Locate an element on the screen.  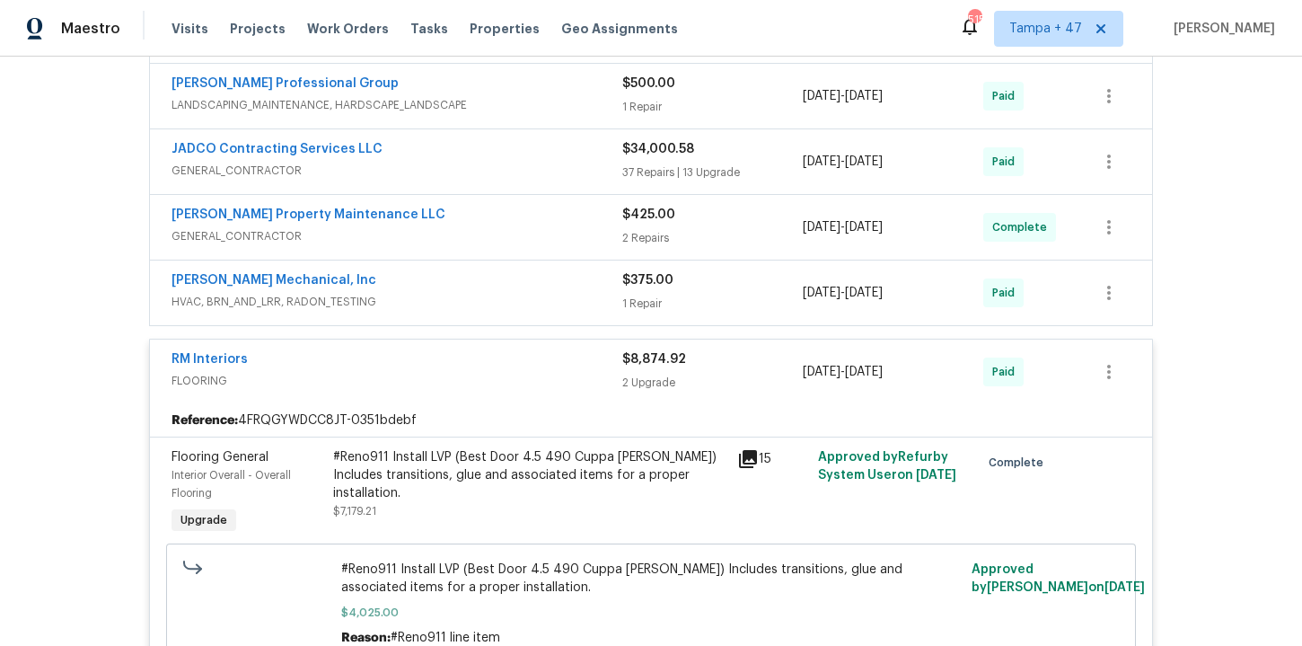
div: 15 is located at coordinates (772, 459).